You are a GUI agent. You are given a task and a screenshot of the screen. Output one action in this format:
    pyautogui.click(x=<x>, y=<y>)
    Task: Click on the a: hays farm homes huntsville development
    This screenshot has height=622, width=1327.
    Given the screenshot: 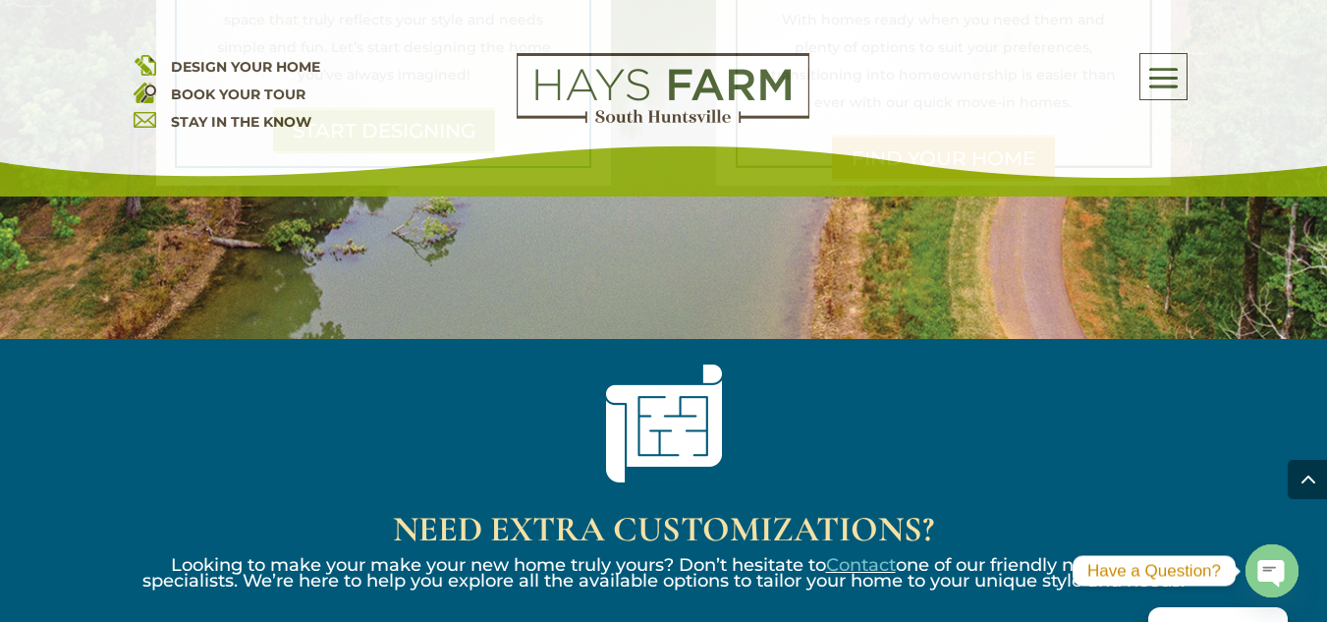 What is the action you would take?
    pyautogui.click(x=663, y=119)
    